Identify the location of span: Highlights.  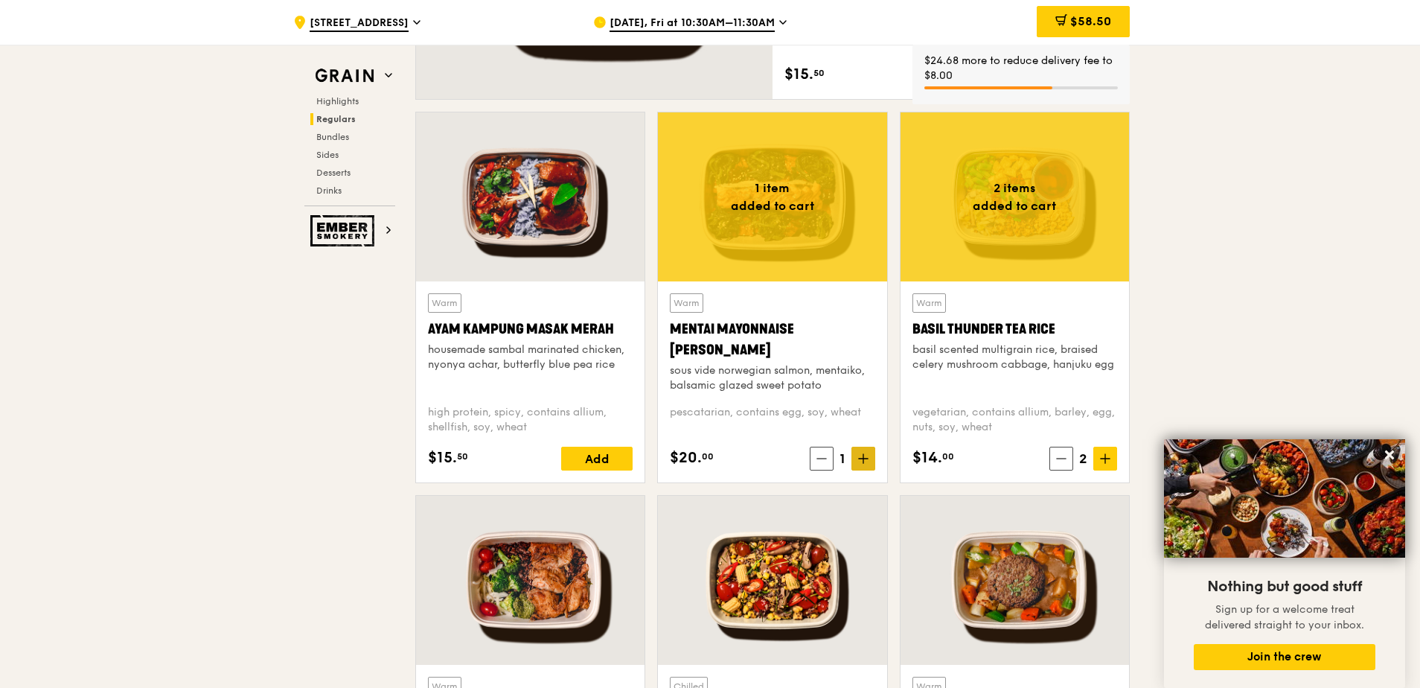
(337, 101).